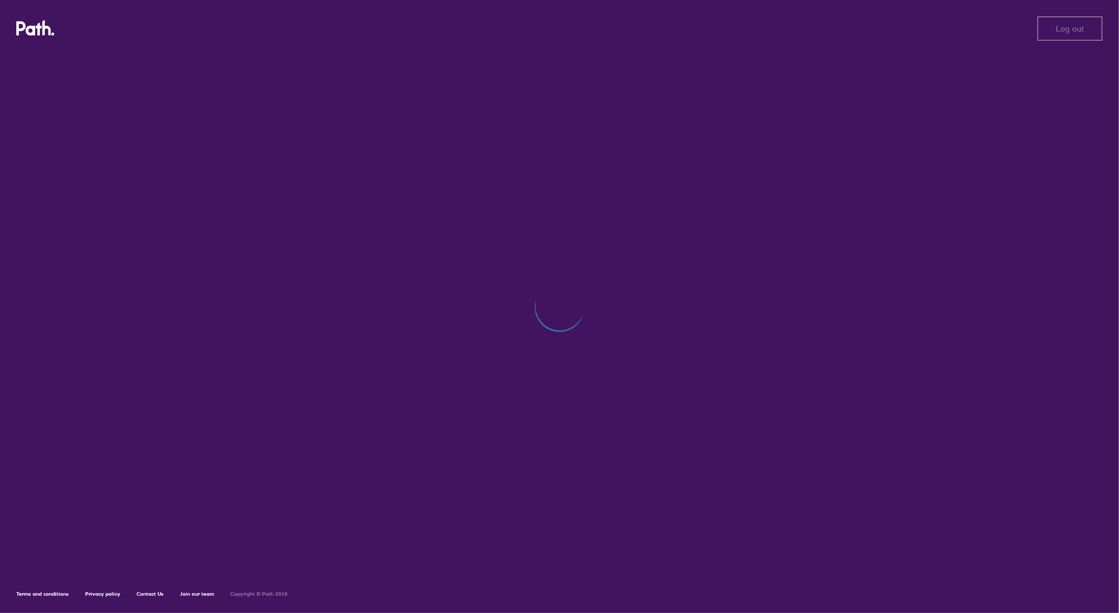  Describe the element at coordinates (1070, 29) in the screenshot. I see `button: Log out` at that location.